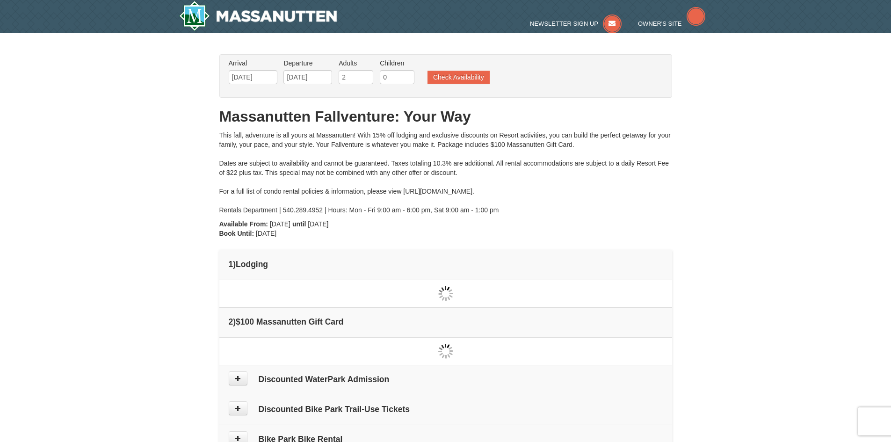 The width and height of the screenshot is (891, 442). What do you see at coordinates (446, 379) in the screenshot?
I see `h4: Discounted WaterPark Admission` at bounding box center [446, 379].